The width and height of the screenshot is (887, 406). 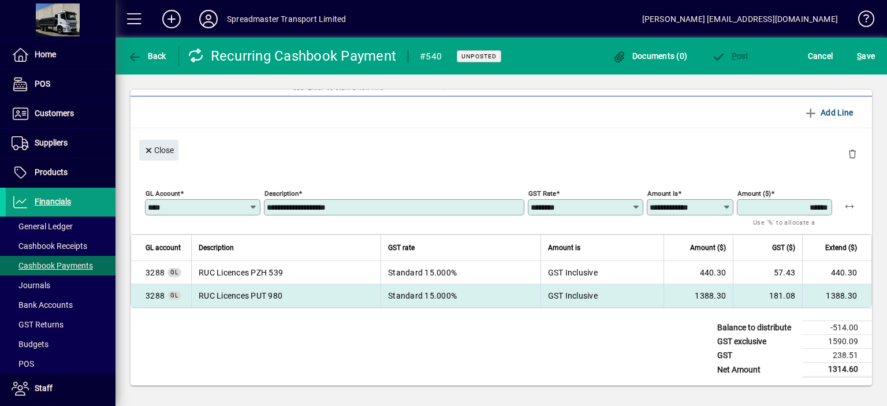 What do you see at coordinates (286, 296) in the screenshot?
I see `td: RUC Licences PUT 980` at bounding box center [286, 296].